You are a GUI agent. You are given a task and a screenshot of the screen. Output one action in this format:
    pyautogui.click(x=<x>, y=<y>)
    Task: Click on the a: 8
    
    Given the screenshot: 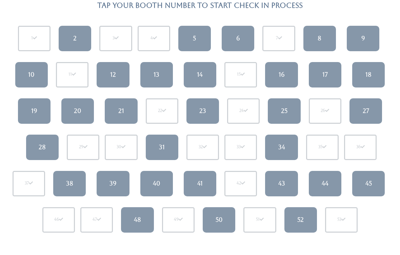 What is the action you would take?
    pyautogui.click(x=320, y=39)
    